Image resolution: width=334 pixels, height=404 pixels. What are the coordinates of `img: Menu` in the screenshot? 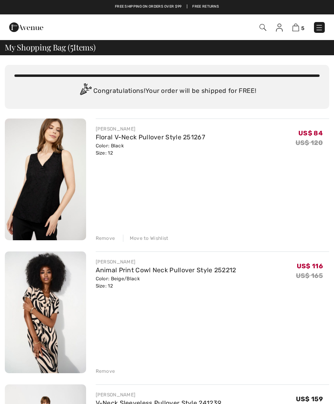 It's located at (319, 28).